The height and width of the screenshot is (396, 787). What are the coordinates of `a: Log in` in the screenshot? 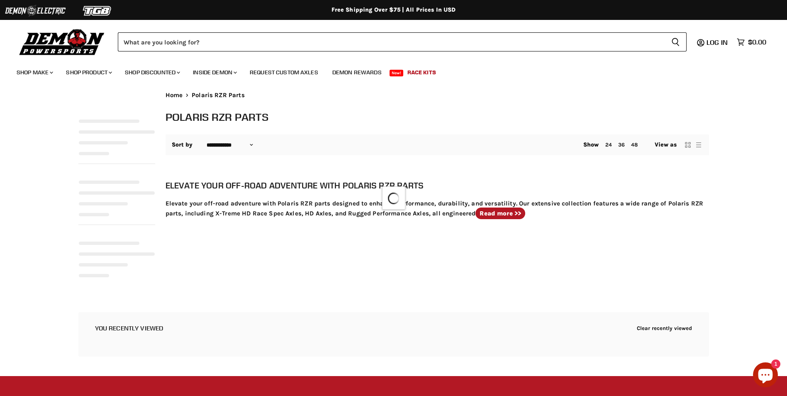 It's located at (718, 42).